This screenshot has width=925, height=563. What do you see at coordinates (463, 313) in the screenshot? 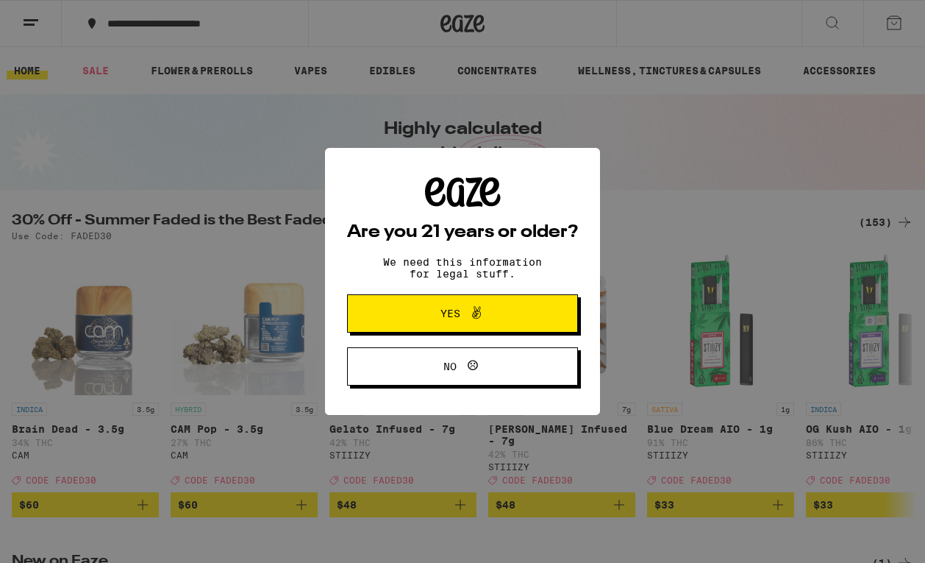
I see `button: Yes` at bounding box center [463, 313].